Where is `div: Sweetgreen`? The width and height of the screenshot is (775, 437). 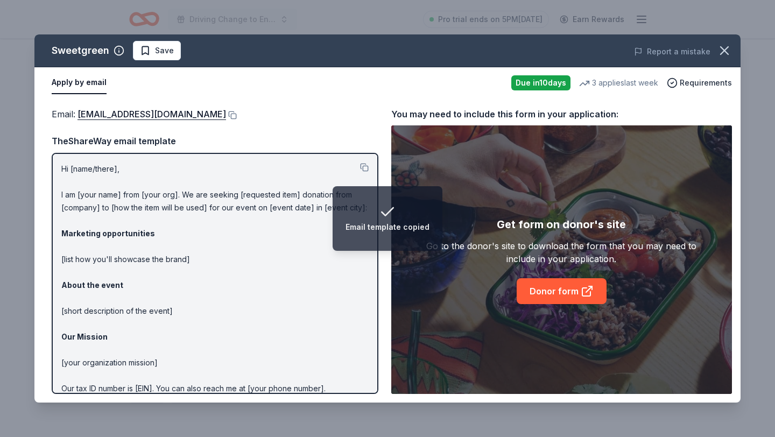 div: Sweetgreen is located at coordinates (80, 51).